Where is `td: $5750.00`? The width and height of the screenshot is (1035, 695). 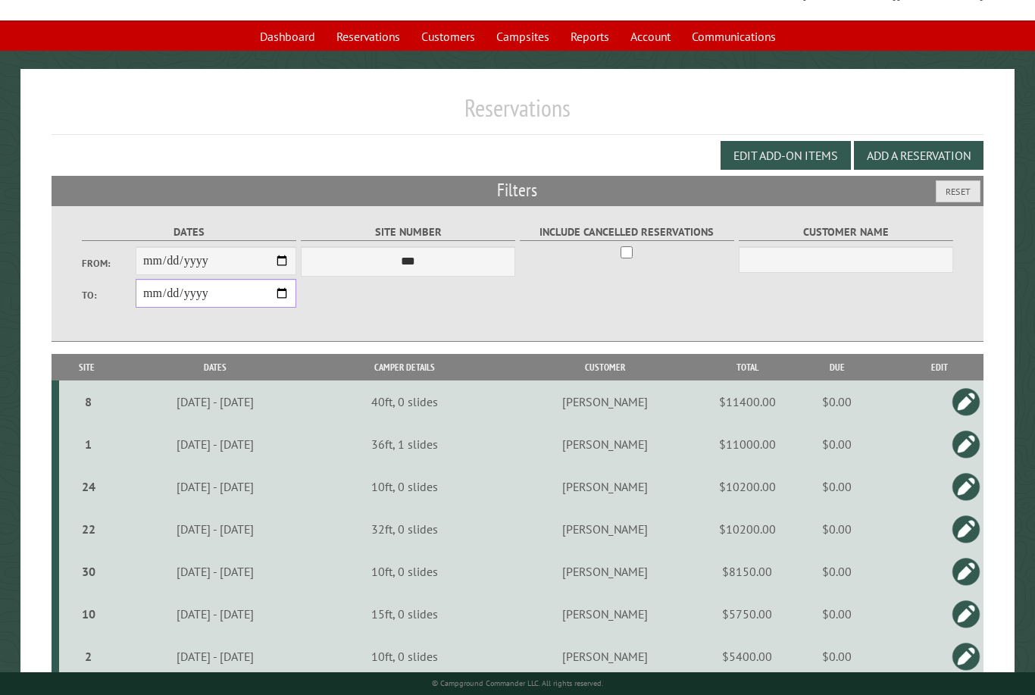 td: $5750.00 is located at coordinates (746, 614).